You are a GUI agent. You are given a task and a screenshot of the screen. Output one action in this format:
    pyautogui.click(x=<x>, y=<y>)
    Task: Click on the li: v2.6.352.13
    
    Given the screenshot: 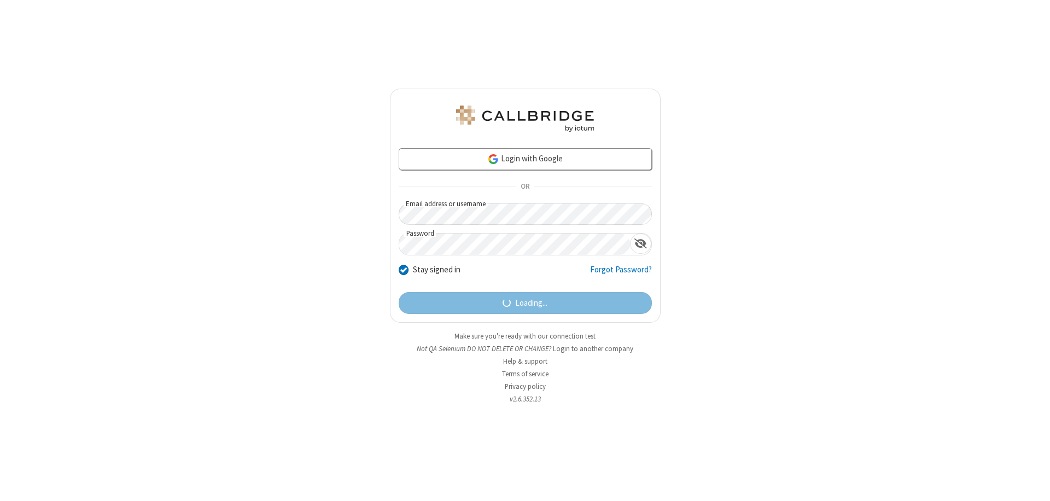 What is the action you would take?
    pyautogui.click(x=525, y=399)
    